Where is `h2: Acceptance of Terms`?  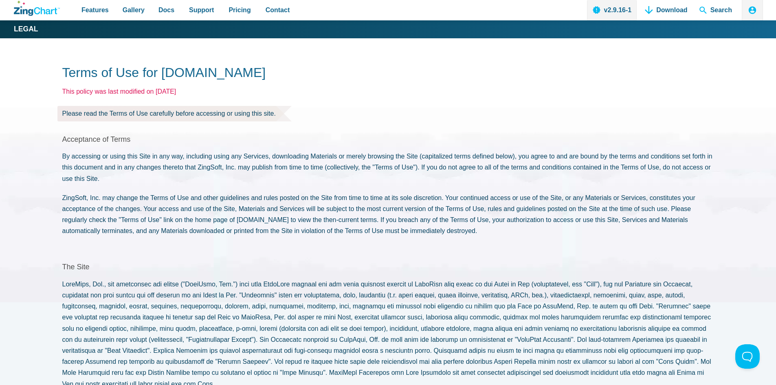
h2: Acceptance of Terms is located at coordinates (388, 139).